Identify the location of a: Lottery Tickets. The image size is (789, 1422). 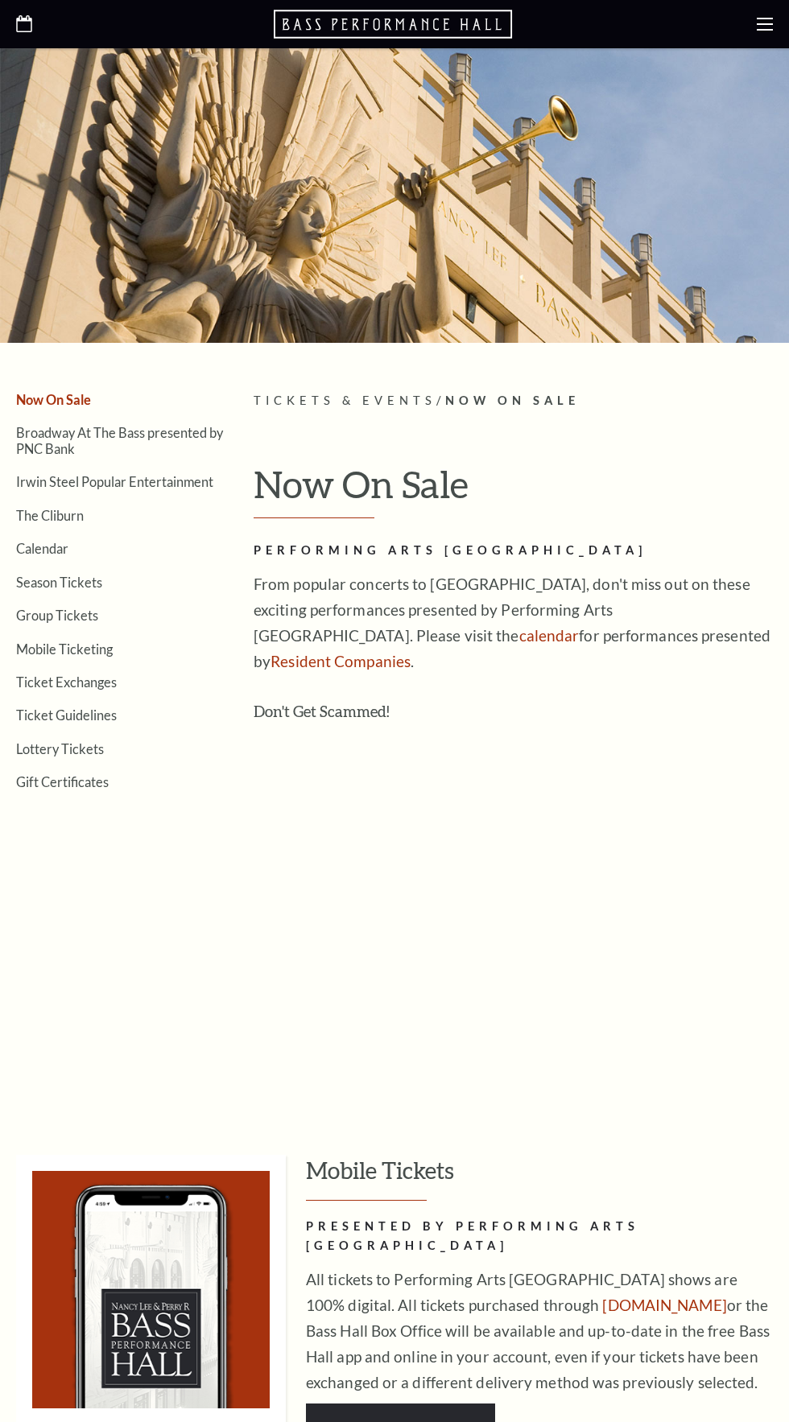
(60, 749).